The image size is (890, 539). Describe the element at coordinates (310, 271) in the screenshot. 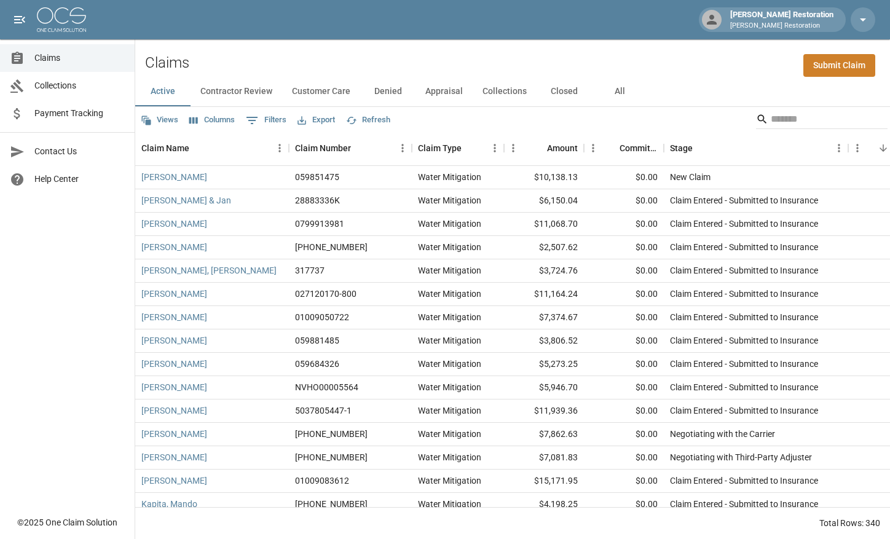

I see `div: 317737` at that location.